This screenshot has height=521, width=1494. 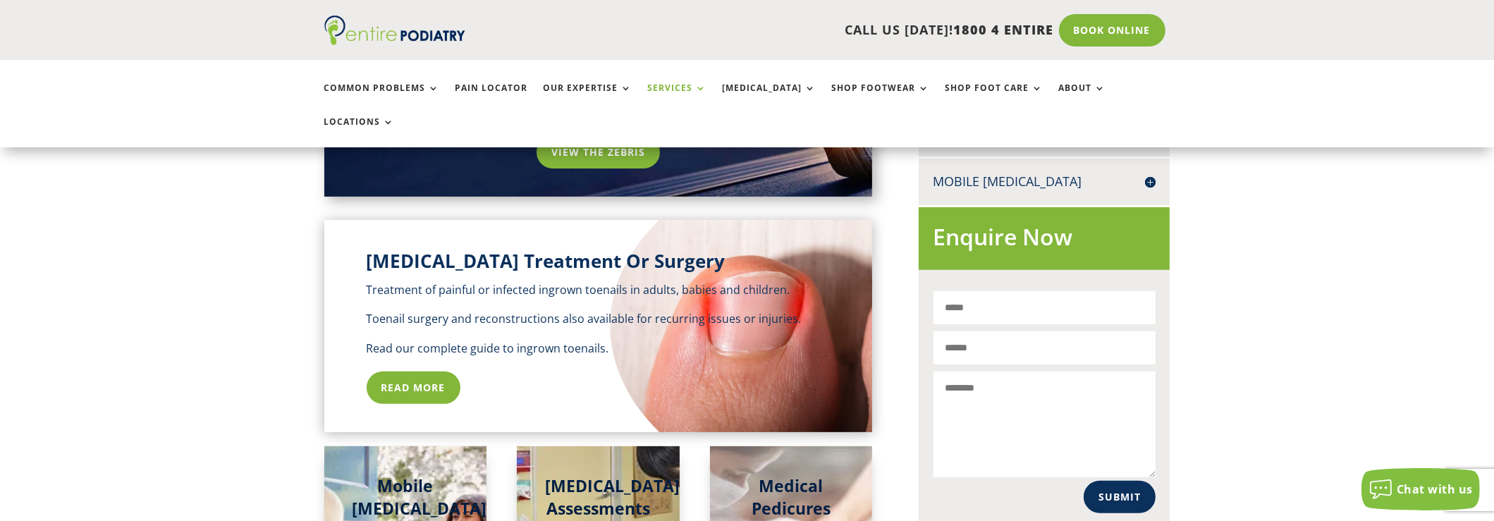 I want to click on a: Locations, so click(x=360, y=132).